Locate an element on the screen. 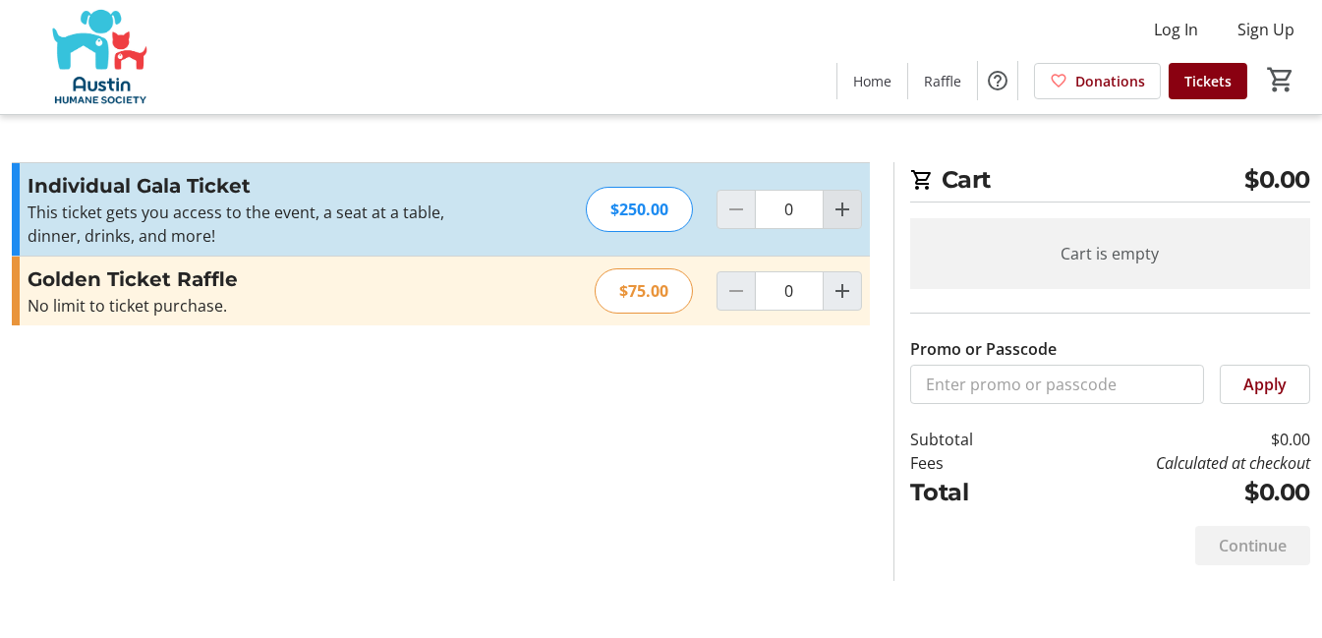  a: Home is located at coordinates (872, 81).